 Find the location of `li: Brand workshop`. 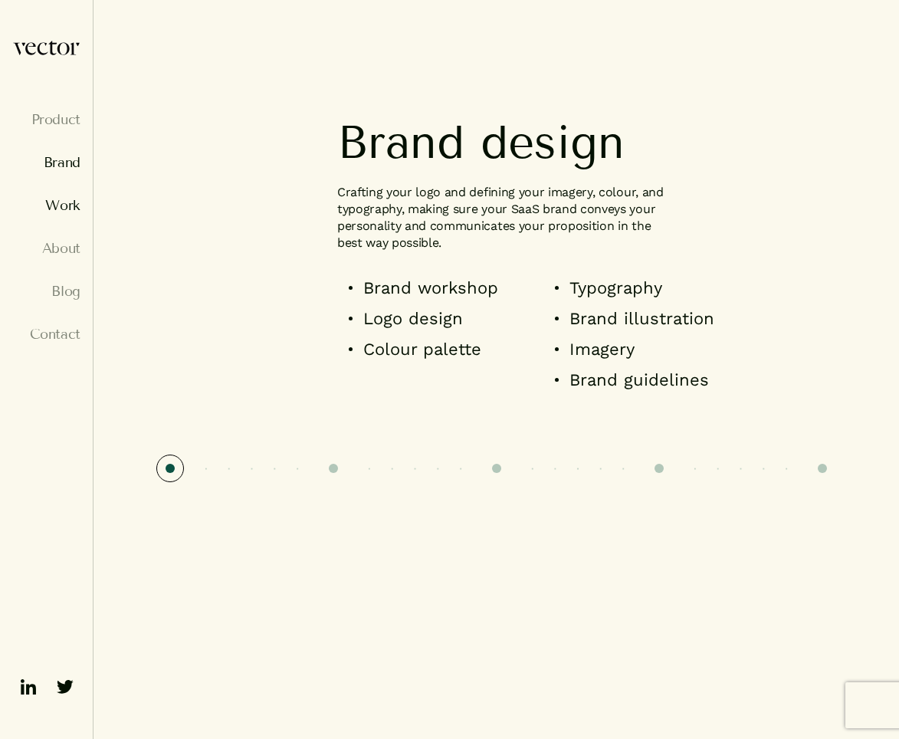

li: Brand workshop is located at coordinates (435, 288).